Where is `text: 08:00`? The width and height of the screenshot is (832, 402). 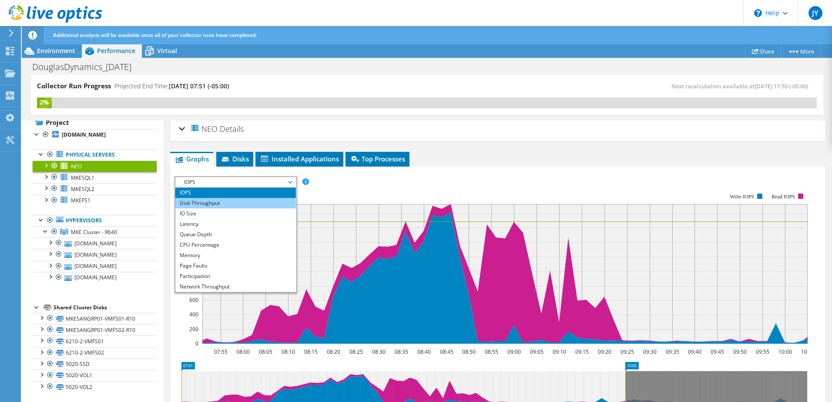 text: 08:00 is located at coordinates (242, 351).